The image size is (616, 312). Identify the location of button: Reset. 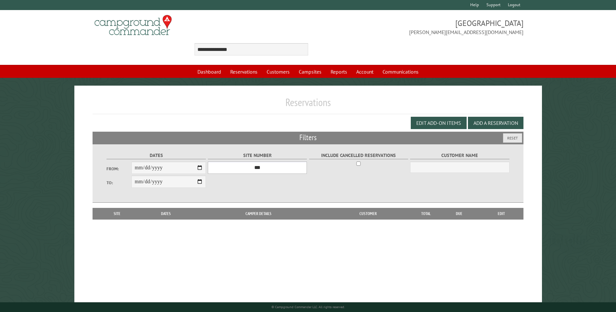
(512, 138).